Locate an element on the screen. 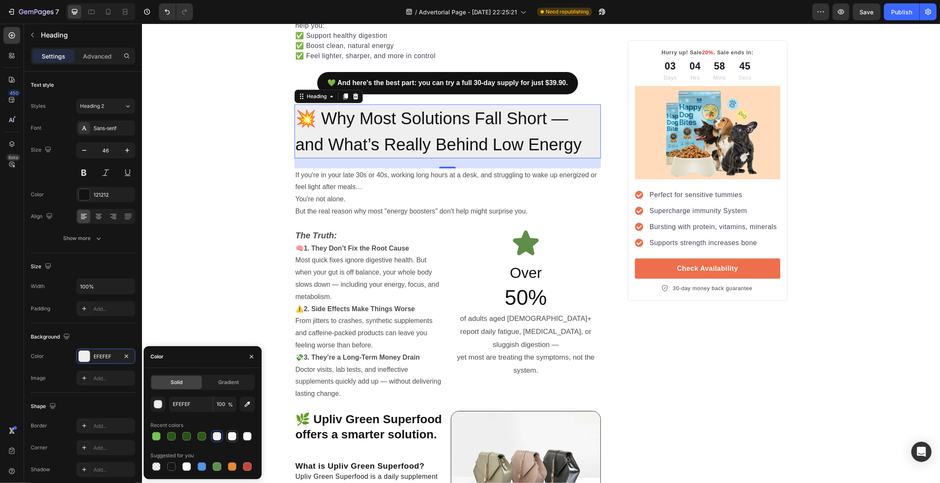  p: If you're in your late 30s or 40s, working long hours at a desk, and struggling to wake up energi... is located at coordinates (305, 170).